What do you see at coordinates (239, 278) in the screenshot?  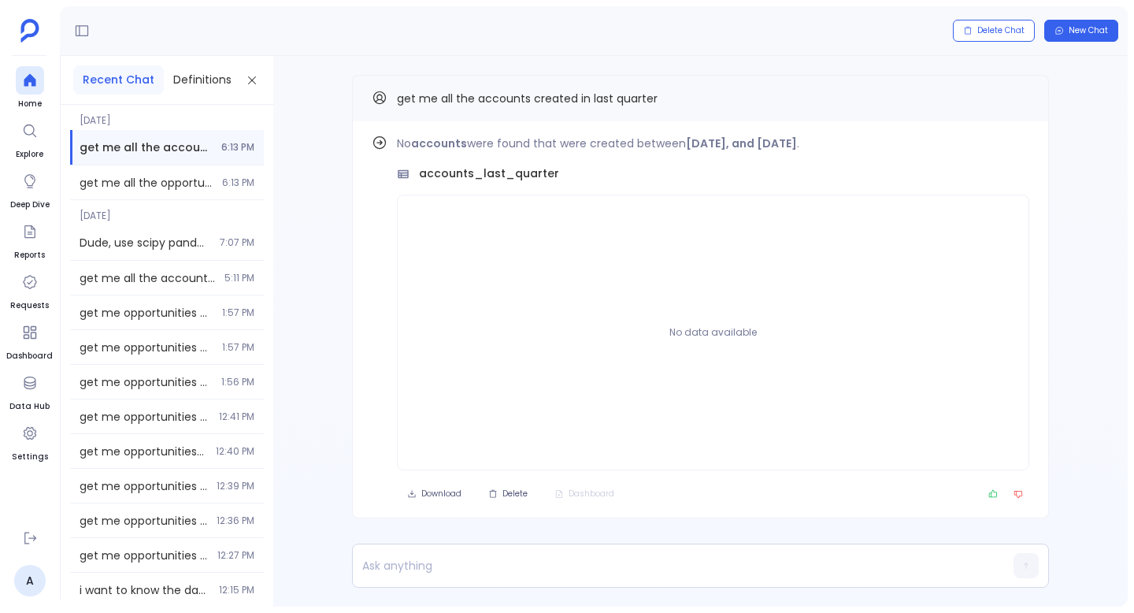 I see `span: 5:11 PM` at bounding box center [239, 278].